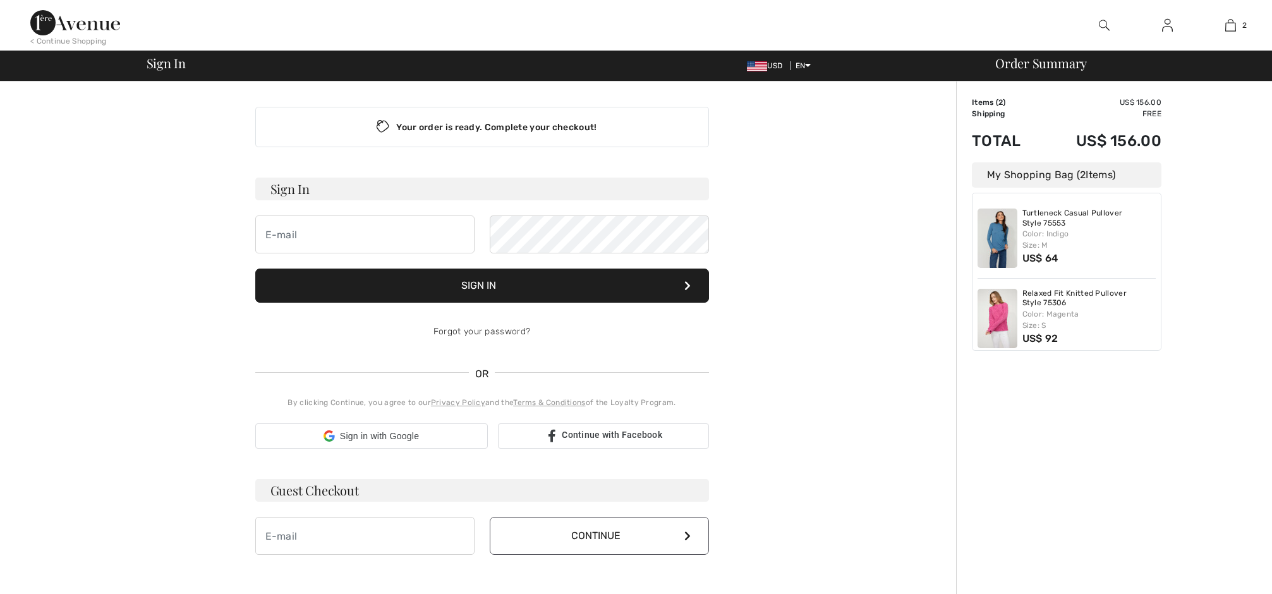 This screenshot has width=1272, height=594. Describe the element at coordinates (1122, 63) in the screenshot. I see `div: Order Summary` at that location.